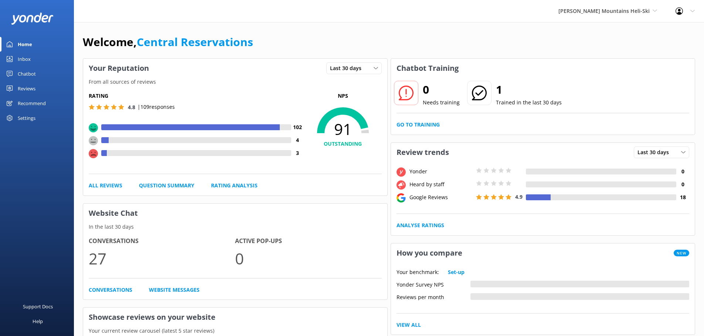 Image resolution: width=704 pixels, height=336 pixels. I want to click on div: Help, so click(38, 322).